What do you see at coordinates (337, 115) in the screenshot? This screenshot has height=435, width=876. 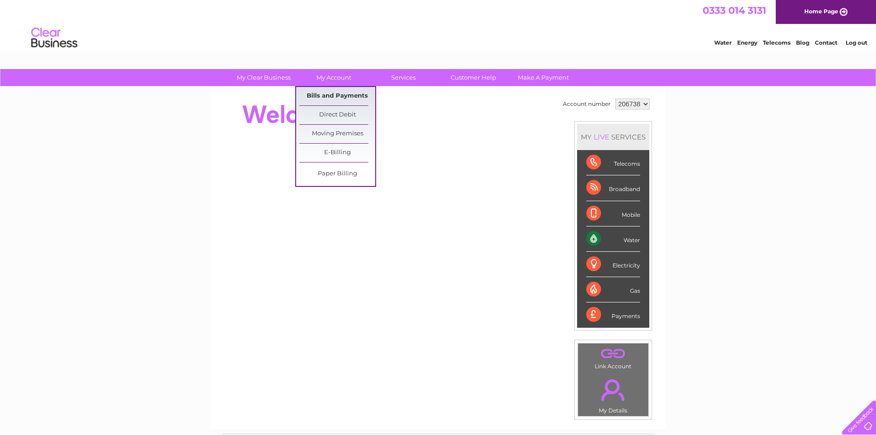 I see `a: Direct Debit` at bounding box center [337, 115].